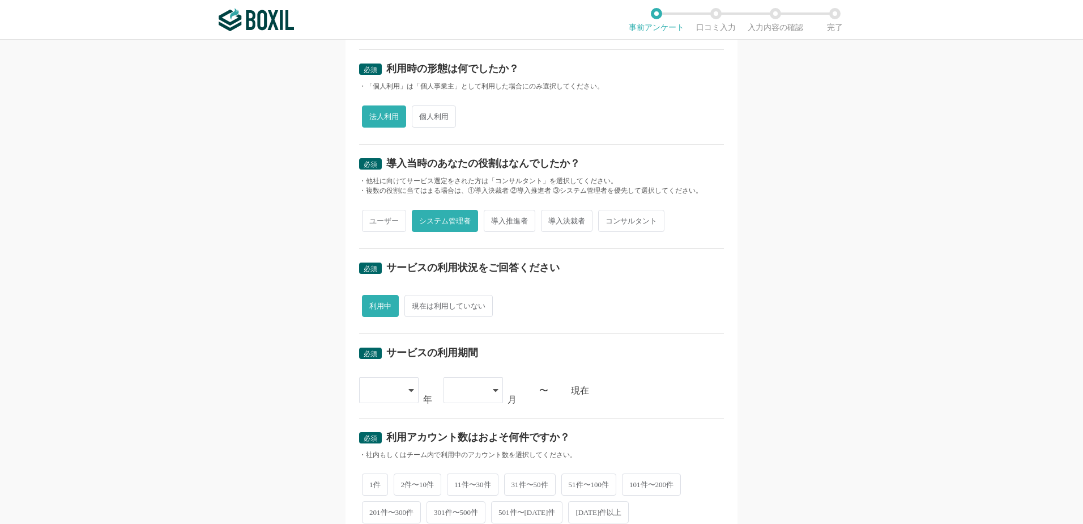  What do you see at coordinates (392, 512) in the screenshot?
I see `span: 201件〜300件` at bounding box center [392, 512].